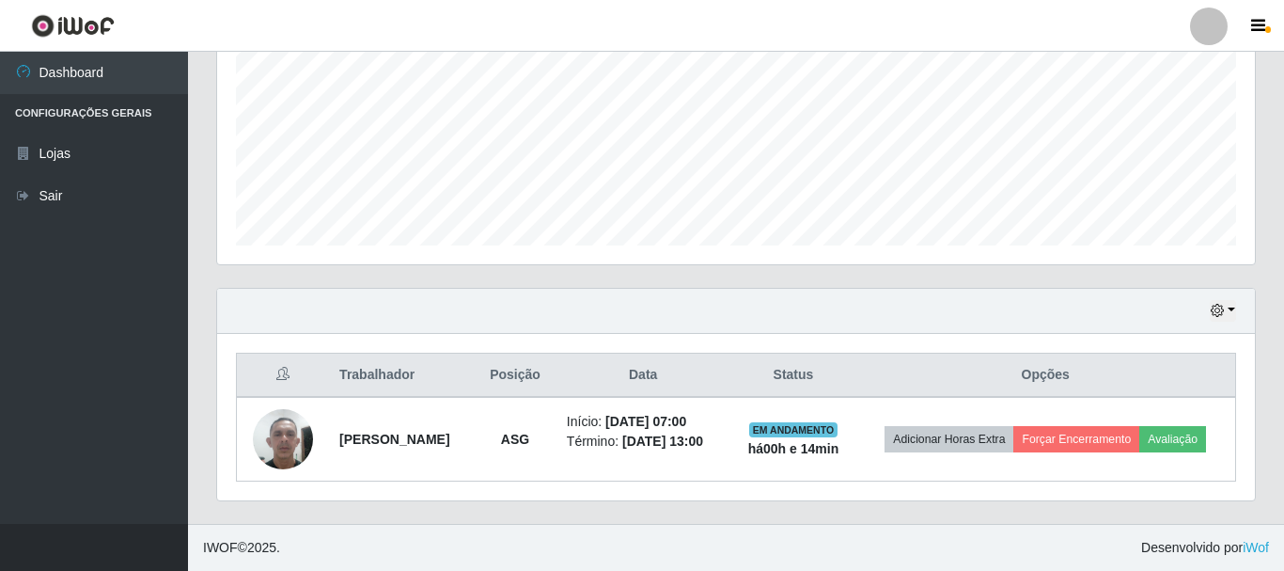 The width and height of the screenshot is (1284, 571). What do you see at coordinates (793, 448) in the screenshot?
I see `strong: há 00 h e 14 min` at bounding box center [793, 448].